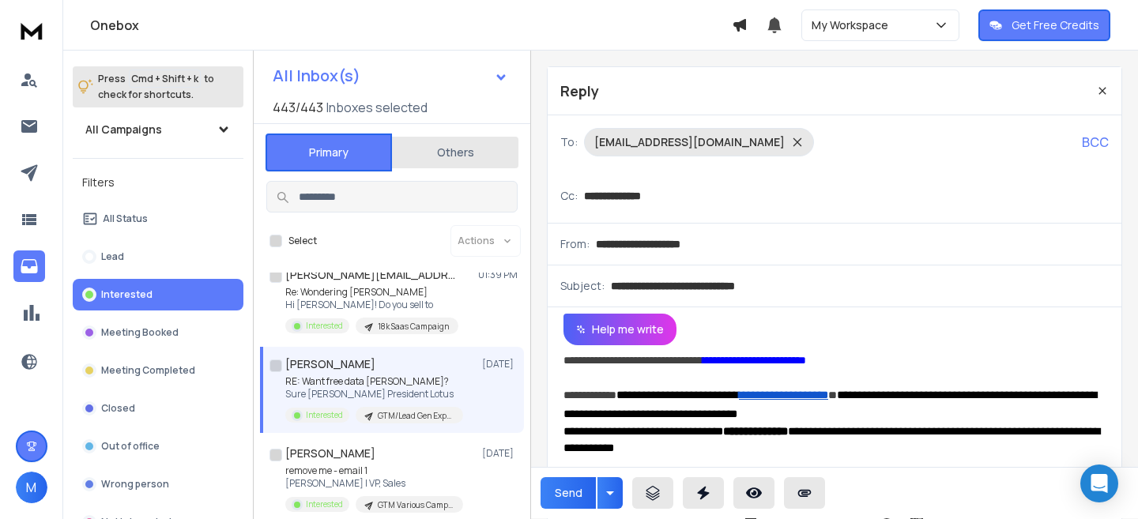 Image resolution: width=1138 pixels, height=519 pixels. Describe the element at coordinates (112, 257) in the screenshot. I see `p: Lead` at that location.